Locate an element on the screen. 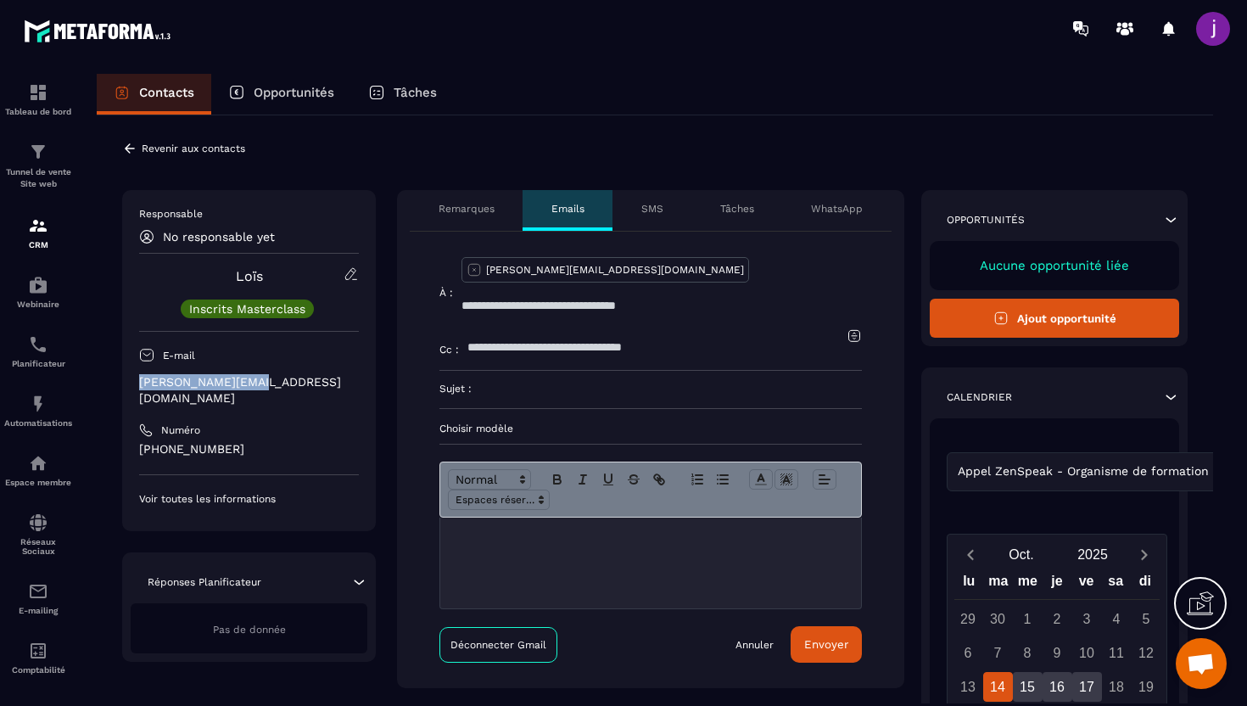  p: WhatsApp is located at coordinates (836, 209).